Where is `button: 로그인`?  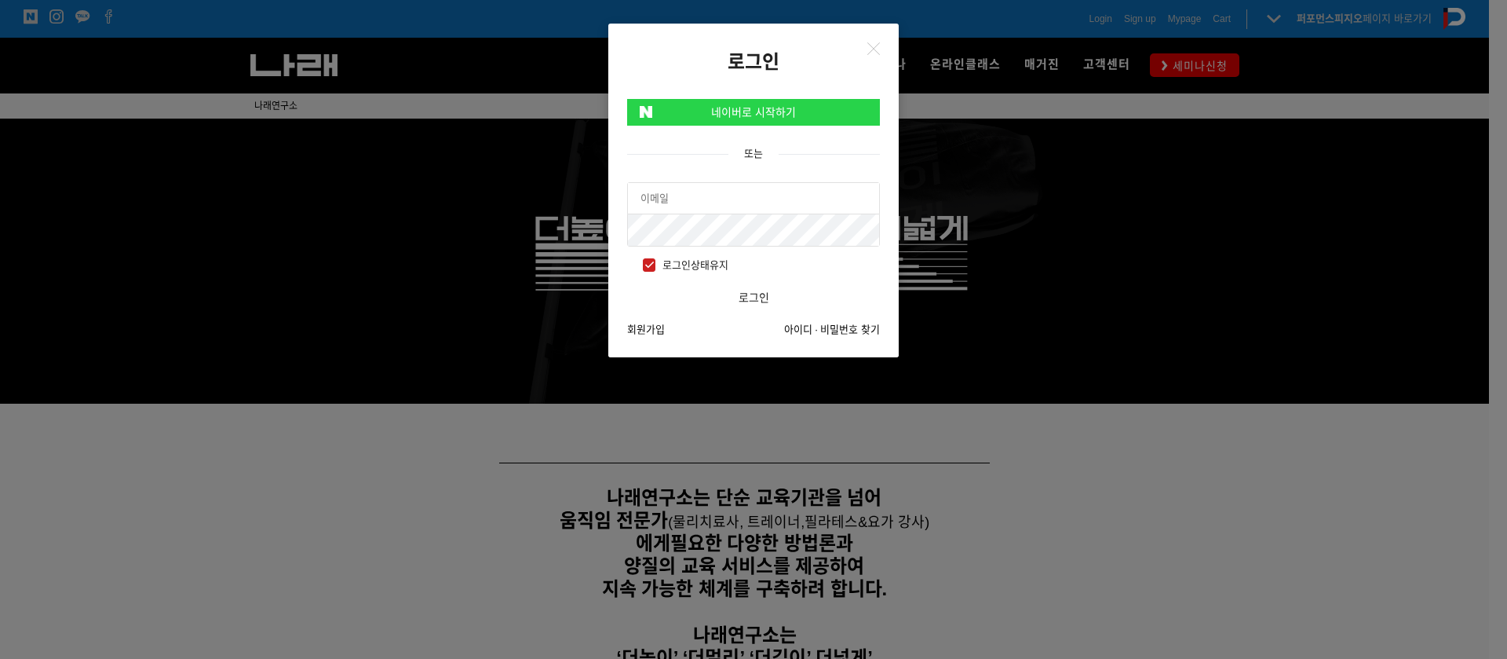
button: 로그인 is located at coordinates (754, 297).